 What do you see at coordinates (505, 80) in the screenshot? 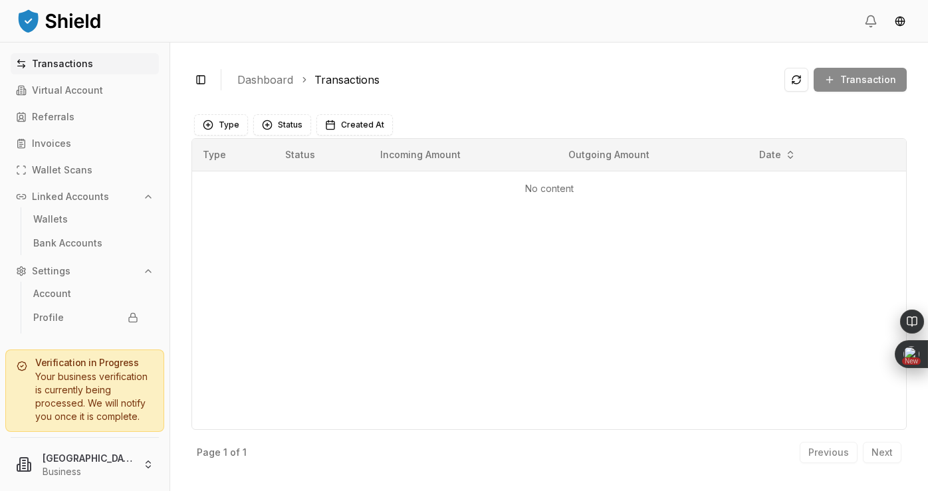
I see `nav: breadcrumb` at bounding box center [505, 80].